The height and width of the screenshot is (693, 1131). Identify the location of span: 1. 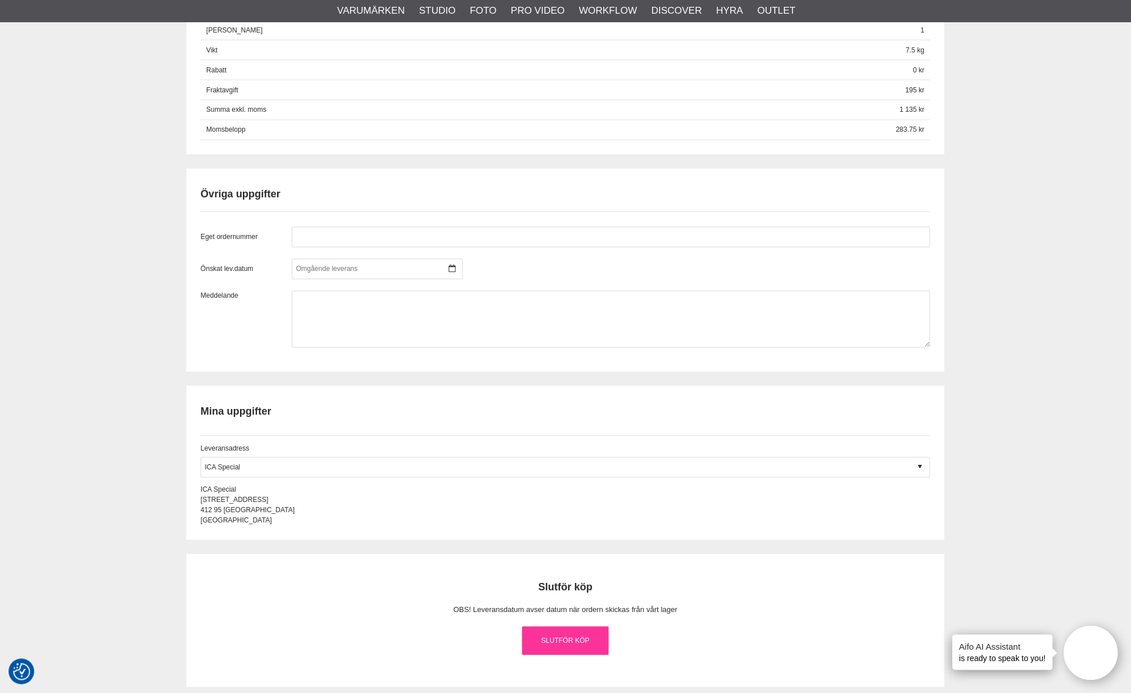
(923, 30).